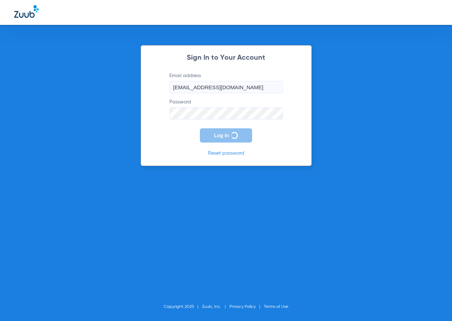  I want to click on a: Reset password, so click(226, 153).